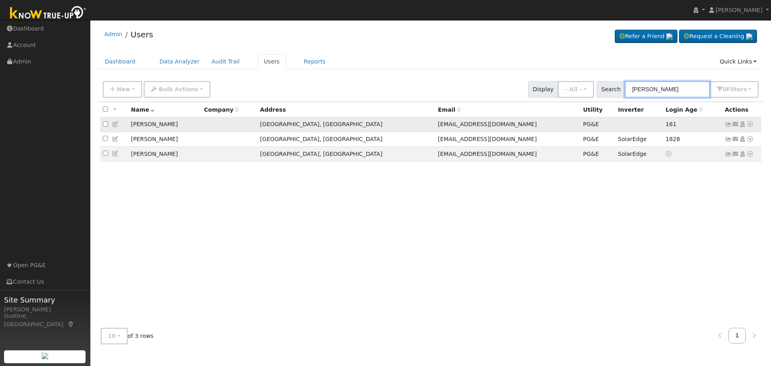 This screenshot has height=366, width=771. I want to click on span: Site Summary, so click(45, 300).